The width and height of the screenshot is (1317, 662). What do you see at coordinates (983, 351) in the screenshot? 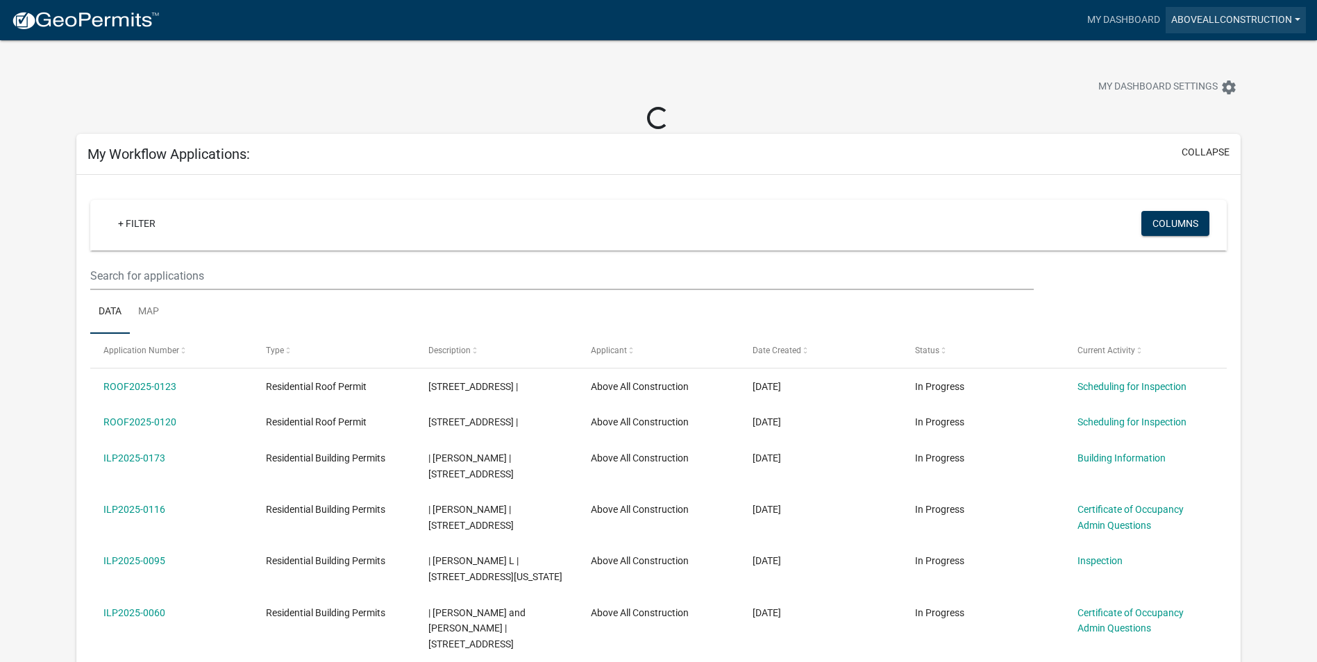
I see `datatable-header-cell: Status` at bounding box center [983, 351].